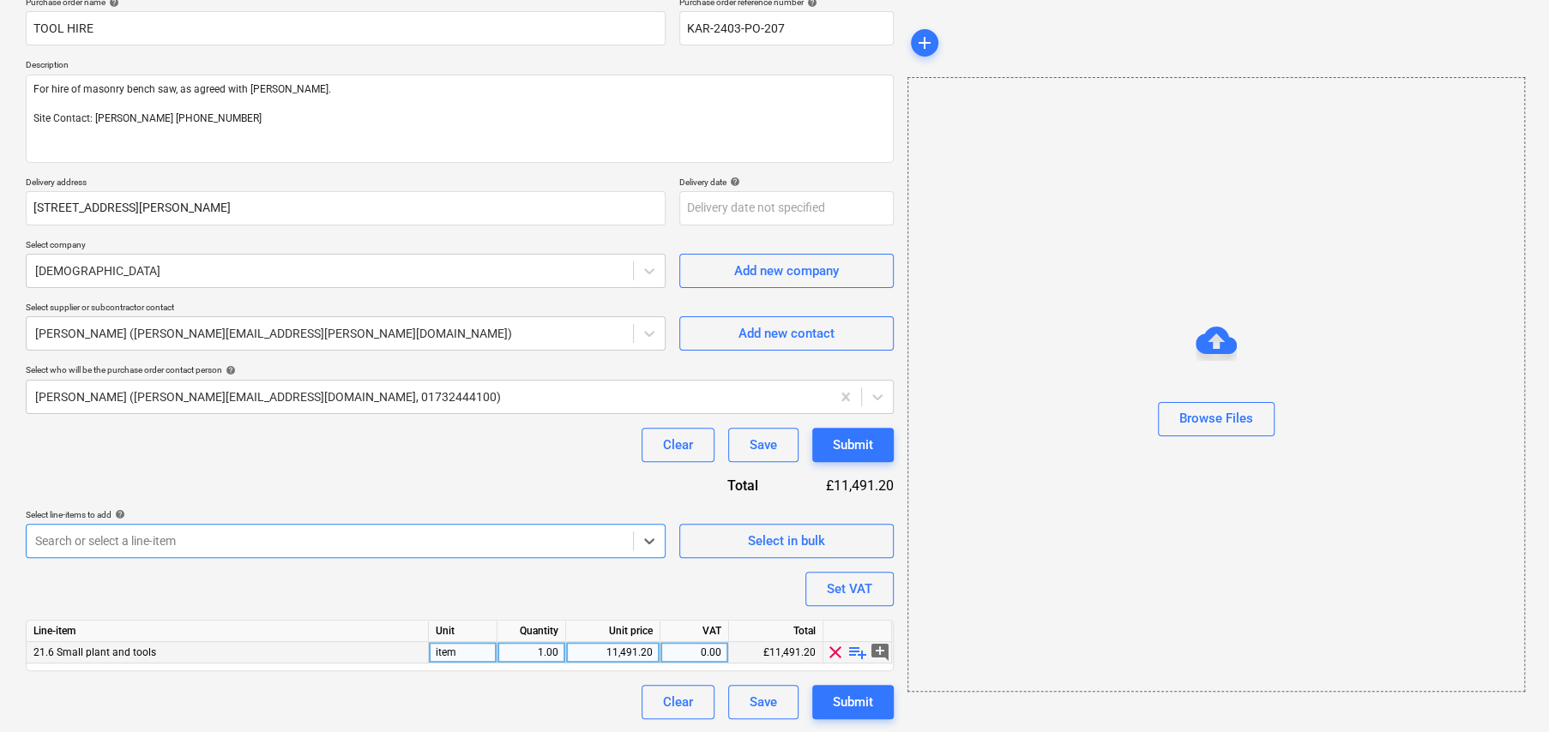 Image resolution: width=1549 pixels, height=732 pixels. I want to click on div: 1.00, so click(531, 653).